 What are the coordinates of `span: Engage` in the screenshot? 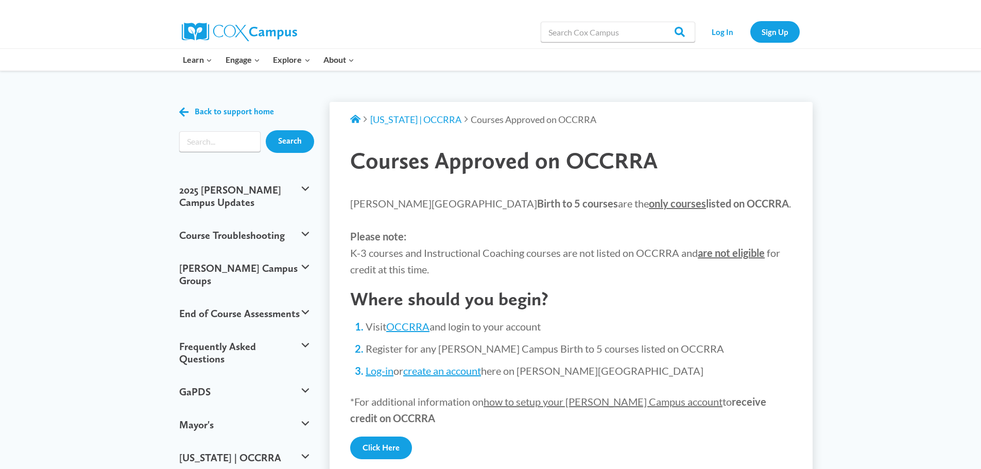 It's located at (243, 60).